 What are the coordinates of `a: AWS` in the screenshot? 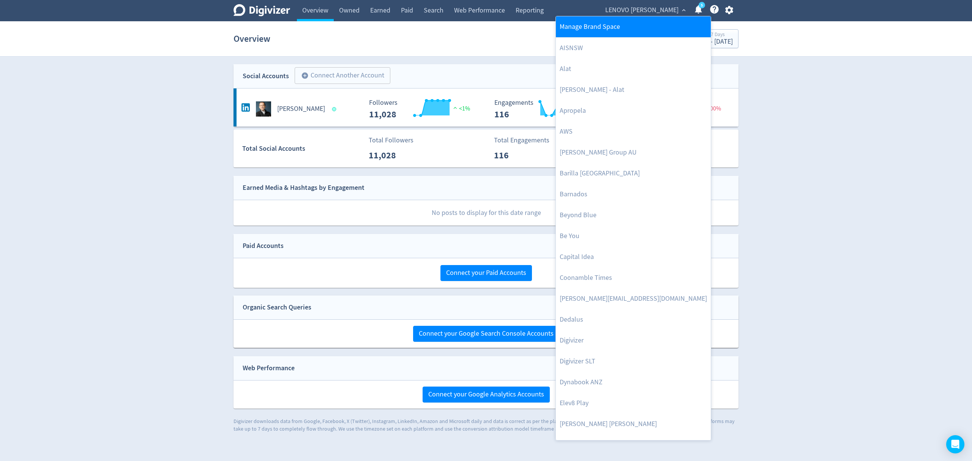 It's located at (633, 131).